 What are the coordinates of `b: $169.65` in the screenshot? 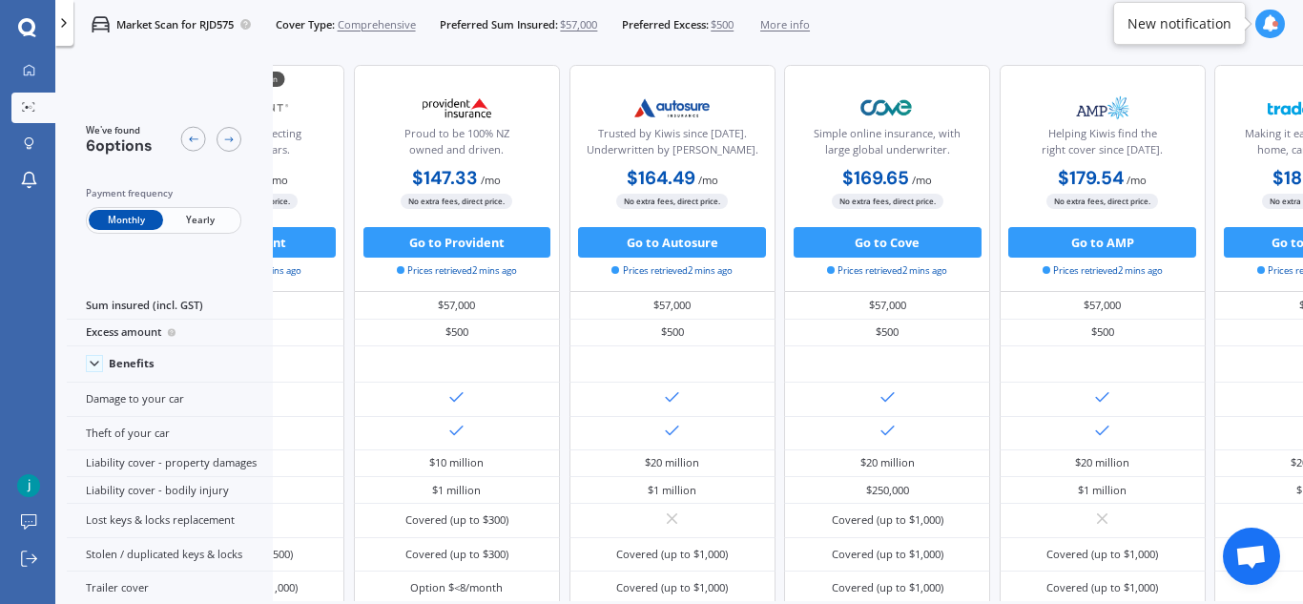 It's located at (876, 177).